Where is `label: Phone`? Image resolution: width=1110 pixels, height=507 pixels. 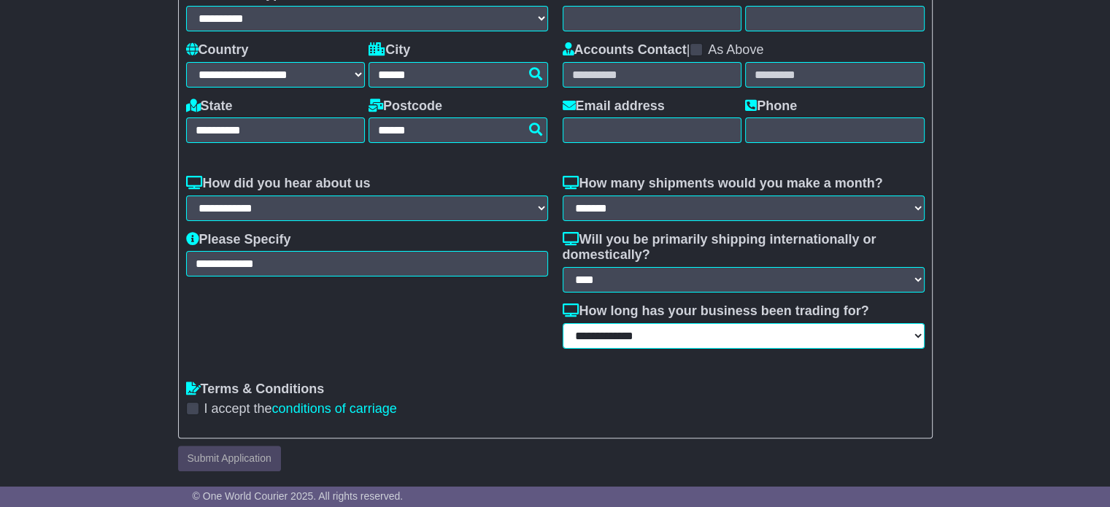
label: Phone is located at coordinates (771, 107).